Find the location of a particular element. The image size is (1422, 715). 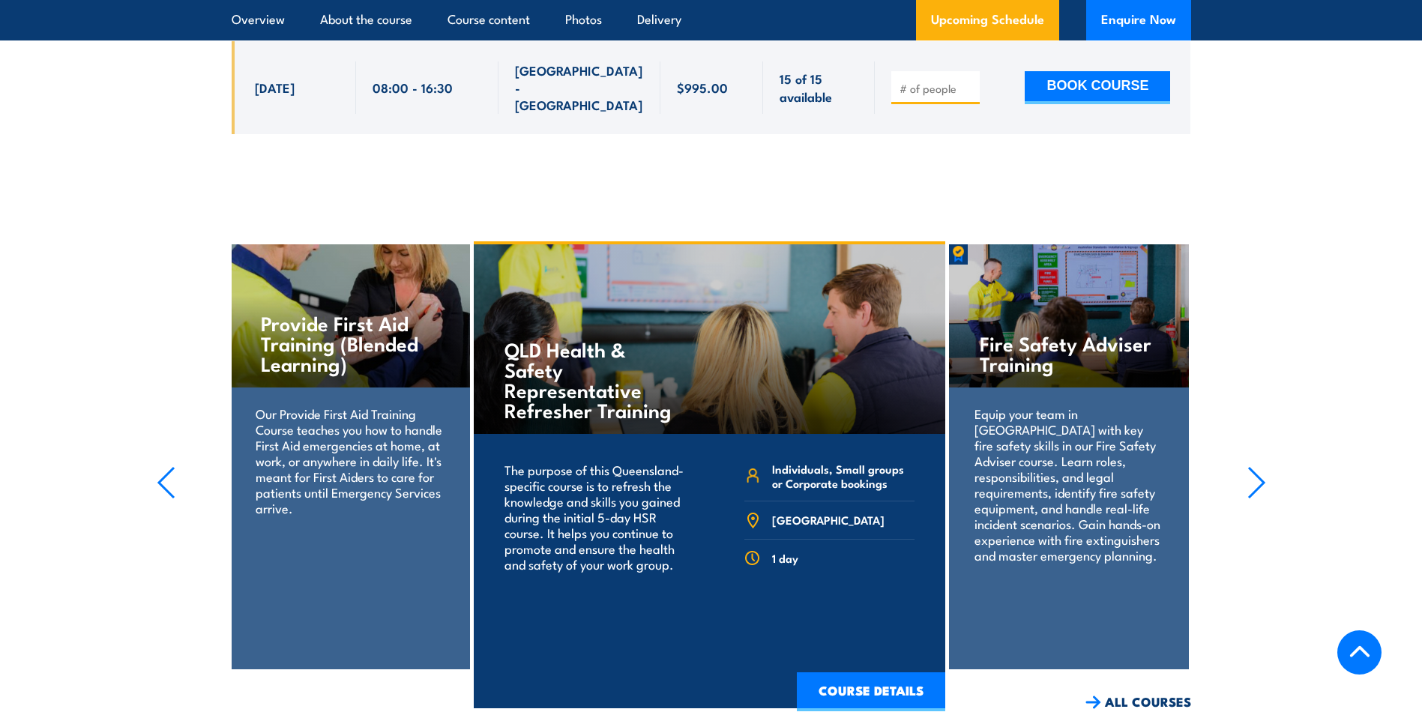

span: 1 day is located at coordinates (785, 558).